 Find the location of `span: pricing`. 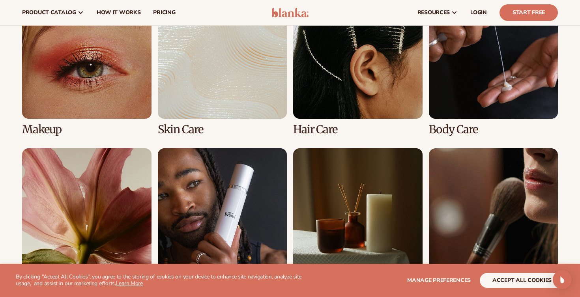

span: pricing is located at coordinates (164, 13).